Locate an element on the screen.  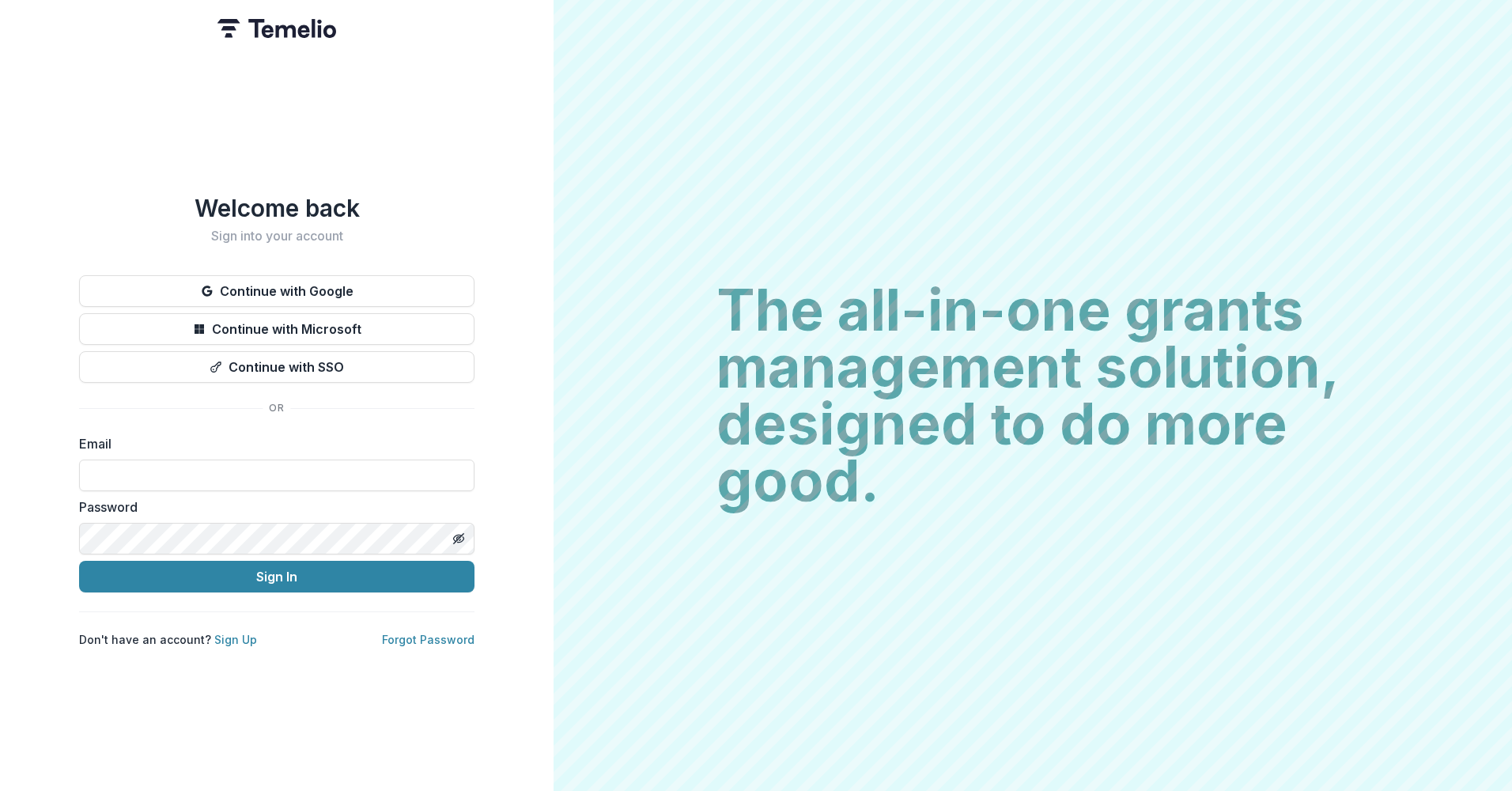
button: Continue with Microsoft is located at coordinates (276, 329).